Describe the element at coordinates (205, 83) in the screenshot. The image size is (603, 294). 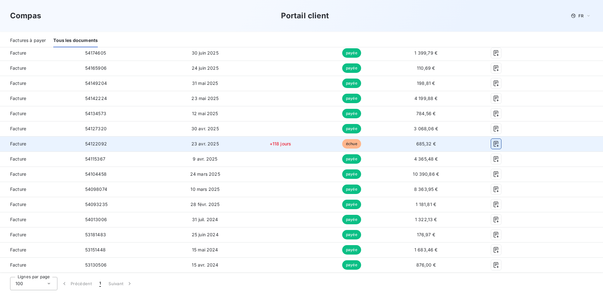
I see `span: 31 mai 2025` at that location.